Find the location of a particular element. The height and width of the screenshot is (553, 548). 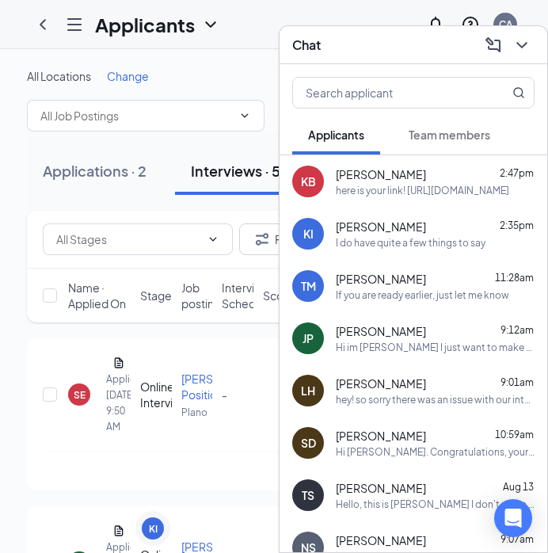

div: TS is located at coordinates (308, 495).